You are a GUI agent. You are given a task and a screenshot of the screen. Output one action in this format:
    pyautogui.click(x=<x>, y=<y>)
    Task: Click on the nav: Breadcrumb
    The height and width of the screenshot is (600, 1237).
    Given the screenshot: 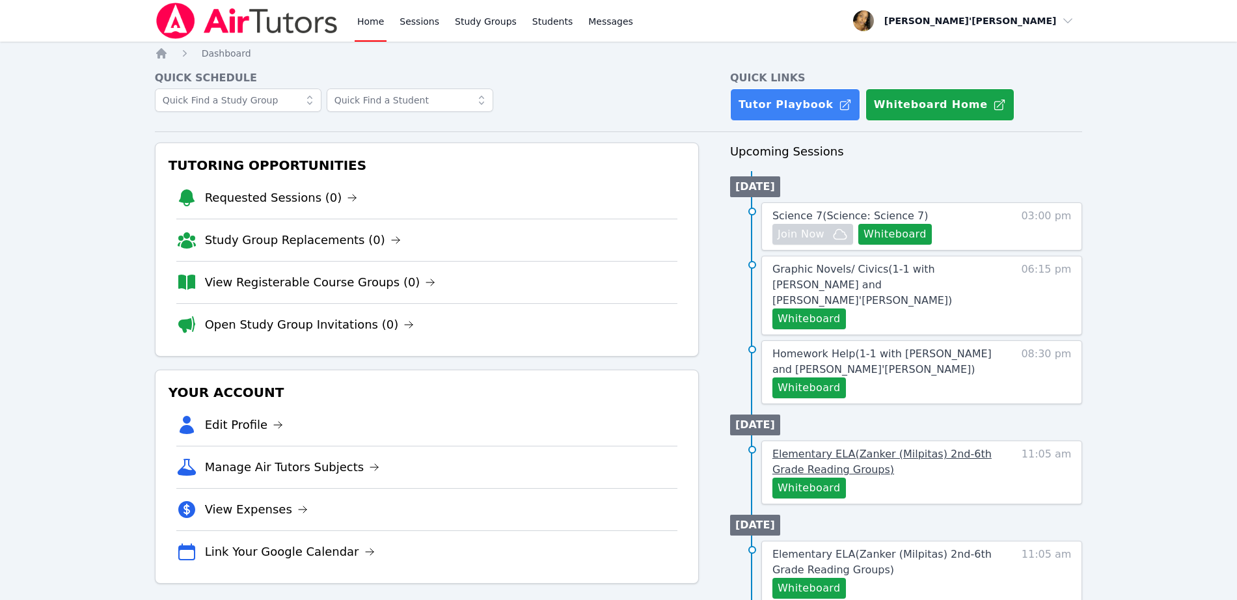 What is the action you would take?
    pyautogui.click(x=619, y=53)
    